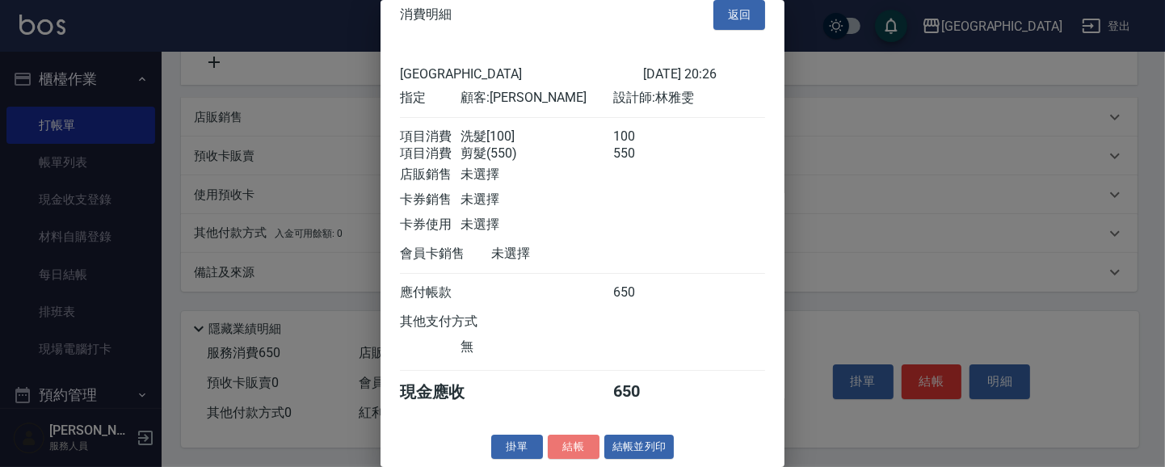 The height and width of the screenshot is (467, 1165). I want to click on div: 應付帳款, so click(430, 293).